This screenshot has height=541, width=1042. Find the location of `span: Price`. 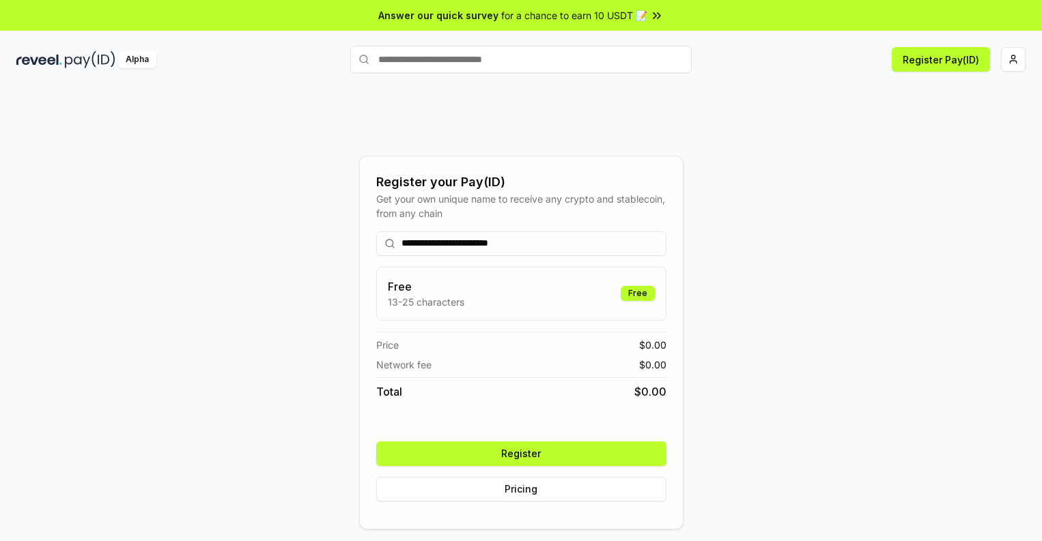

span: Price is located at coordinates (387, 345).